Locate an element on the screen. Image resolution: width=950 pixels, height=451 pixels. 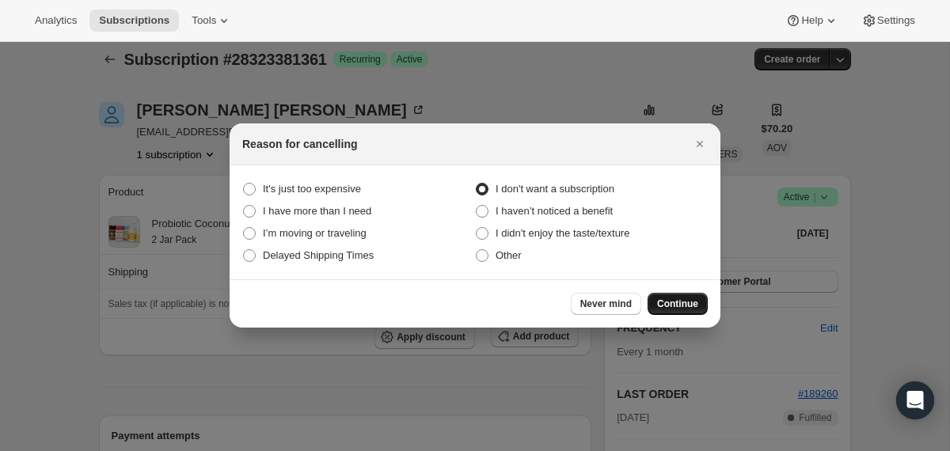
span: Subscriptions is located at coordinates (134, 21).